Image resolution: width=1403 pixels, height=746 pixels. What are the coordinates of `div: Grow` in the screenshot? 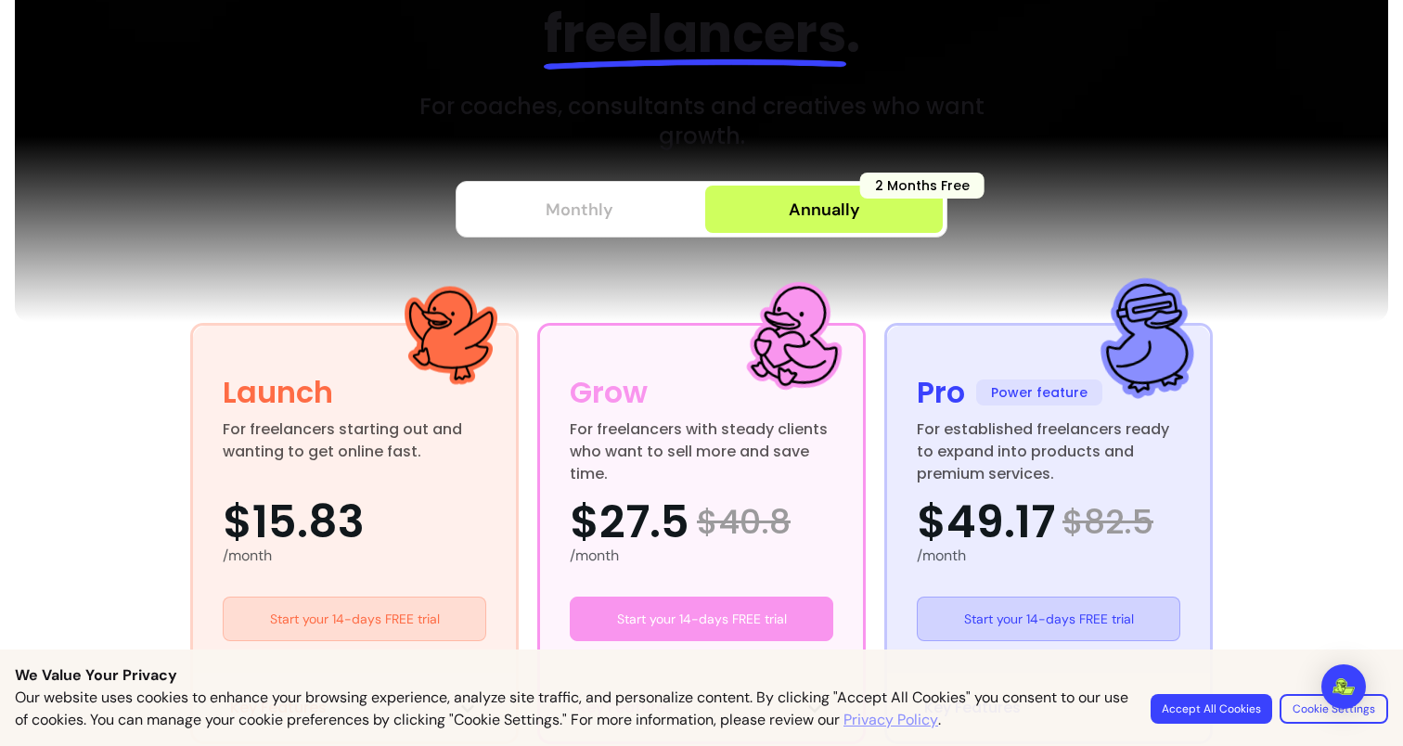 It's located at (609, 393).